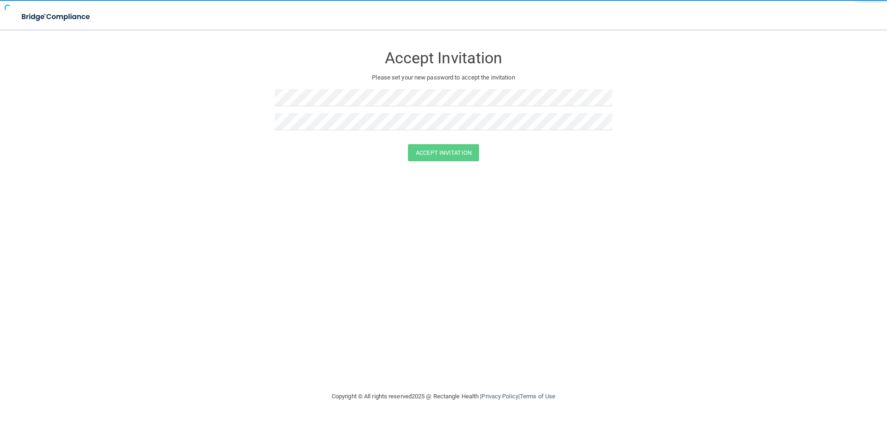 This screenshot has width=887, height=421. I want to click on p: Please set your new password to accept the invitation, so click(444, 78).